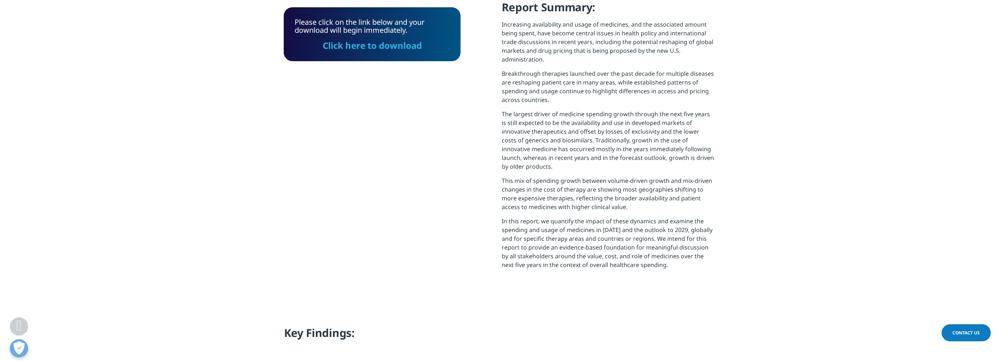  What do you see at coordinates (608, 246) in the screenshot?
I see `p: In this report, we quantify the impact of these dynamics and examine the spending and usage of me...` at bounding box center [608, 246].